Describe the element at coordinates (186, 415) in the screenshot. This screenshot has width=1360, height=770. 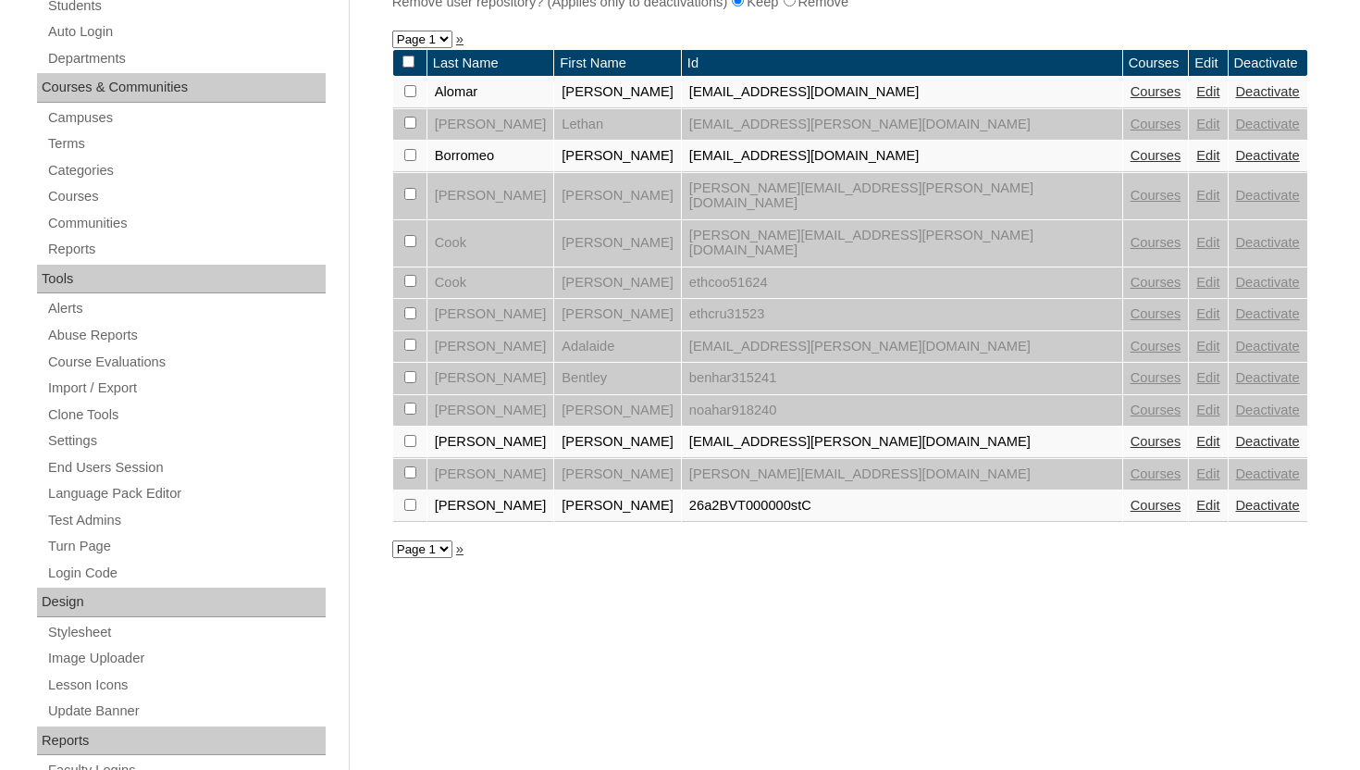
I see `a: Clone Tools` at that location.